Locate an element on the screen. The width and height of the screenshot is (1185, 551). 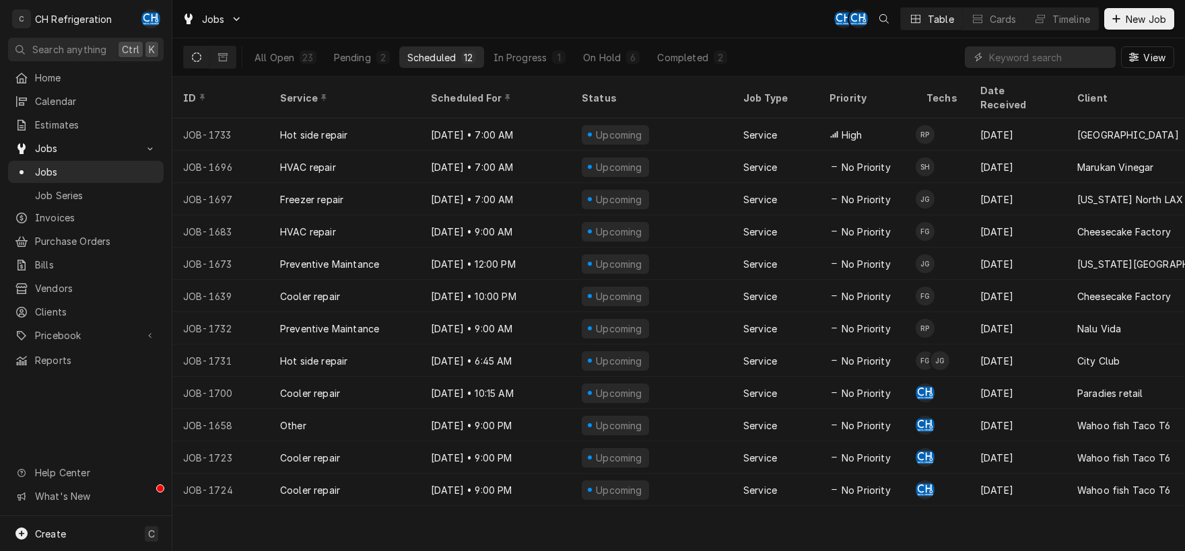
div: JOB-1639 is located at coordinates (221, 296).